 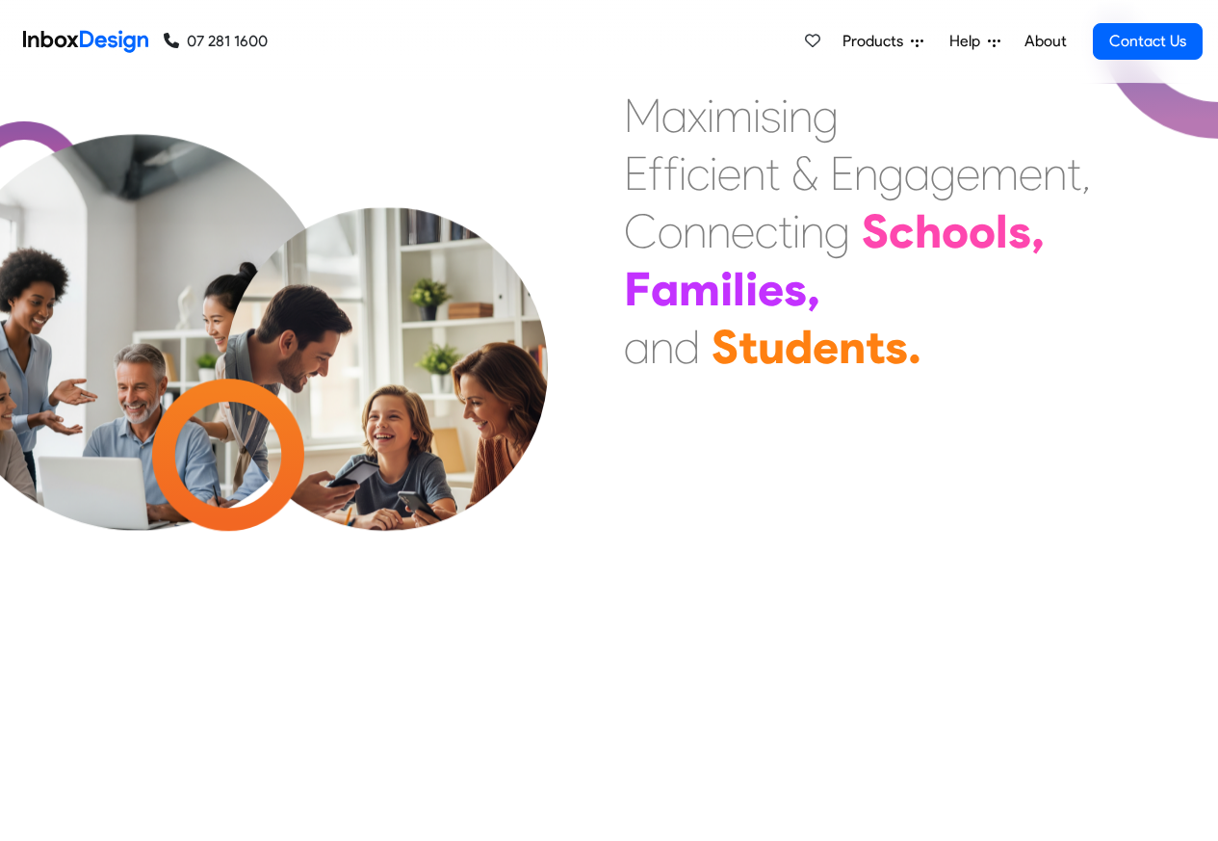 What do you see at coordinates (638, 289) in the screenshot?
I see `div: F` at bounding box center [638, 289].